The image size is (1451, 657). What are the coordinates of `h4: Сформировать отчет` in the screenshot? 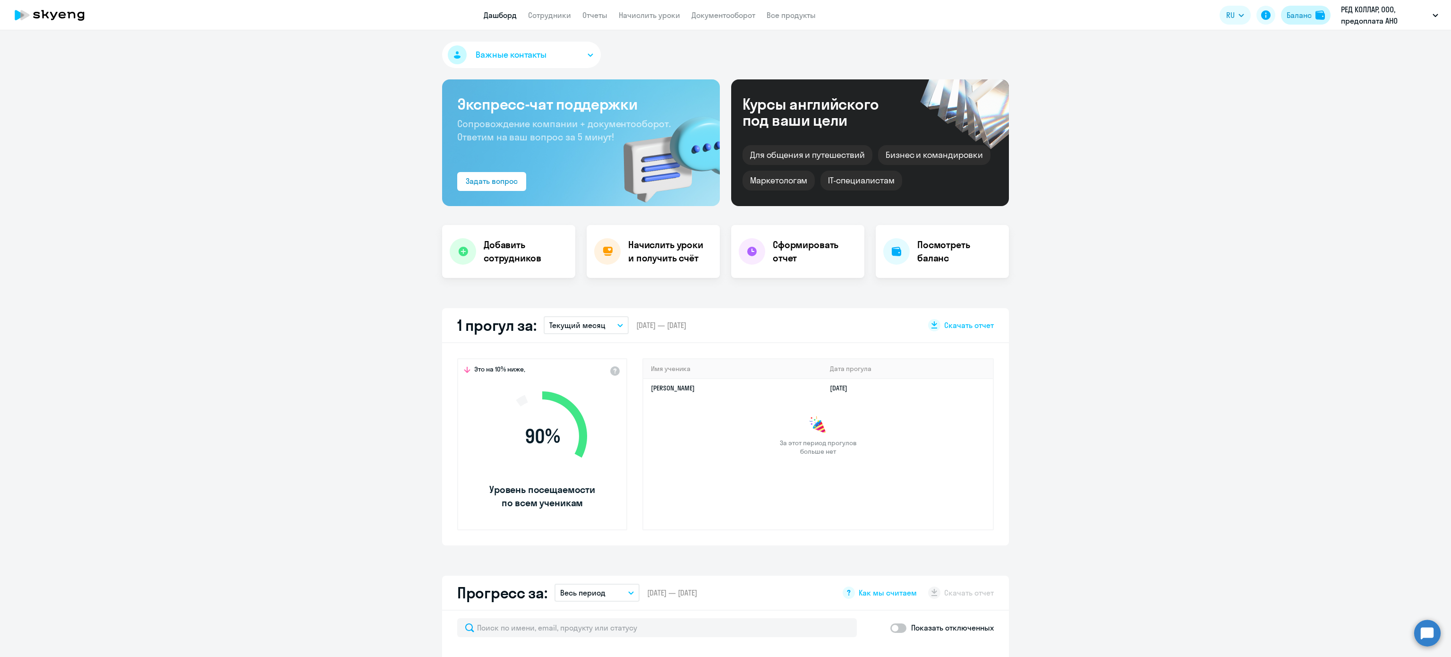 It's located at (815, 251).